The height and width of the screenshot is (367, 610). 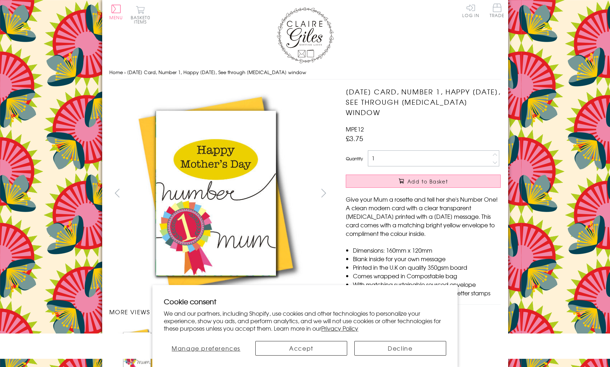 I want to click on span: £3.75, so click(x=354, y=138).